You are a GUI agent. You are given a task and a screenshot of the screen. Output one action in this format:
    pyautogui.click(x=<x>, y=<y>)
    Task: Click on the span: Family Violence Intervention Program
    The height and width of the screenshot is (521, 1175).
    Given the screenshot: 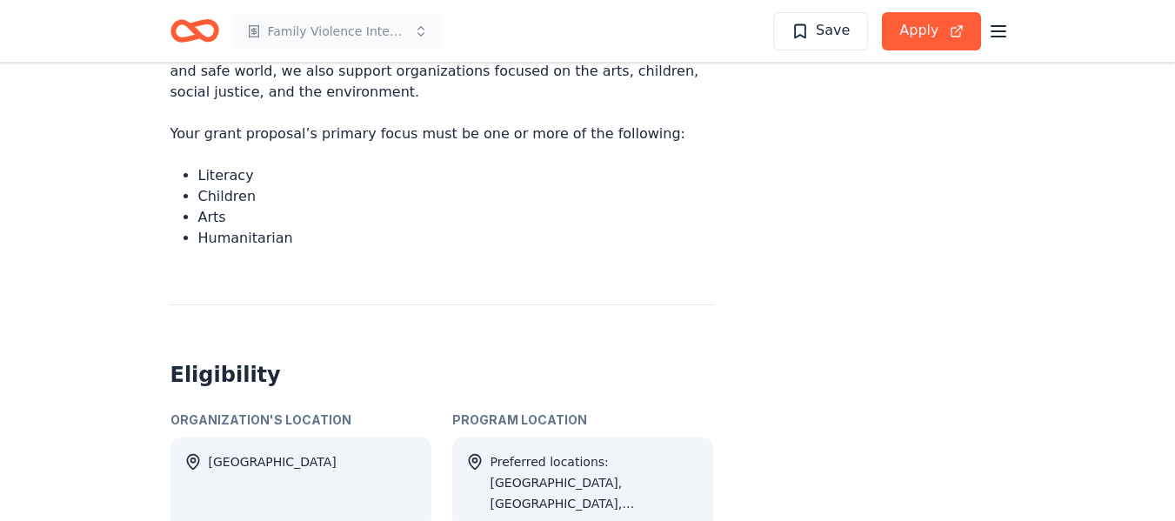 What is the action you would take?
    pyautogui.click(x=337, y=31)
    